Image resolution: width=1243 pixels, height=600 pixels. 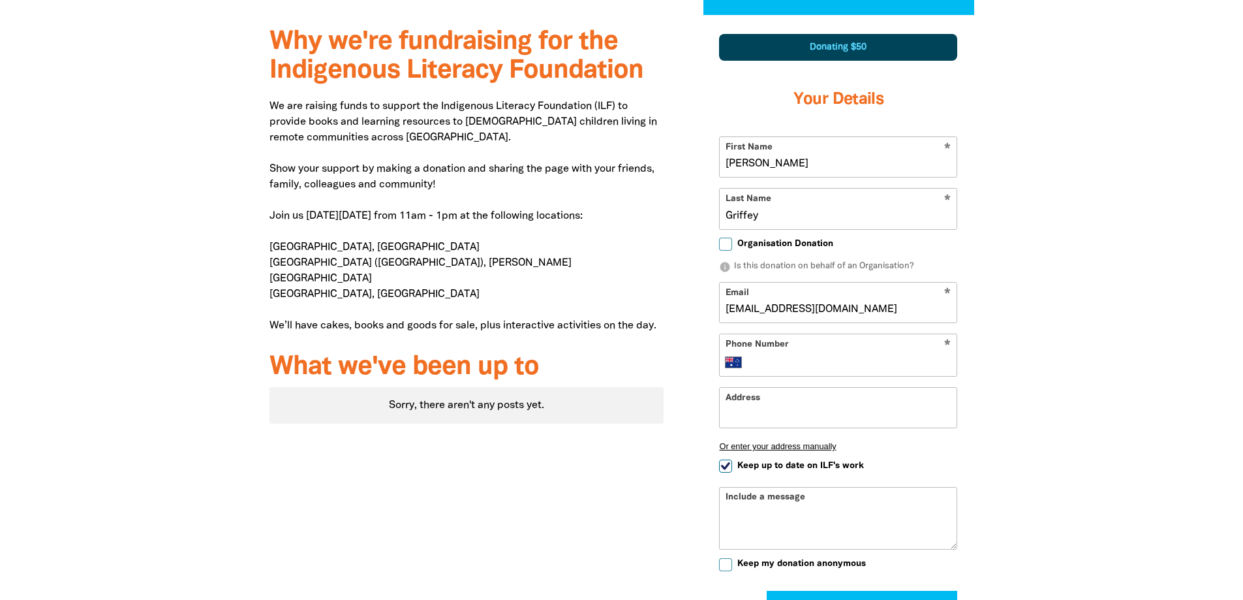 I want to click on button: Or enter your address manually, so click(x=838, y=446).